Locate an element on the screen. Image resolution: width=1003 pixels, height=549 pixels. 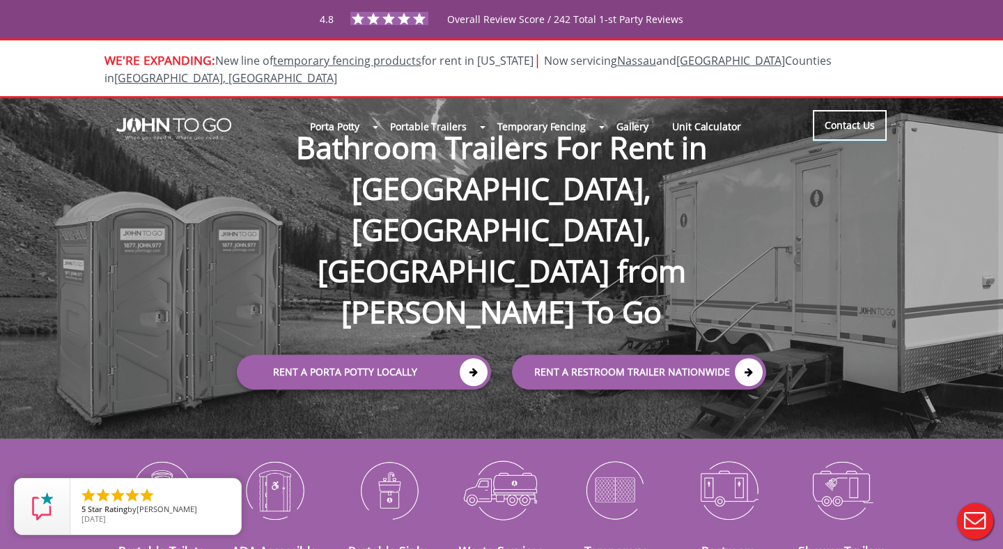
a: Unit Calculator is located at coordinates (707, 126).